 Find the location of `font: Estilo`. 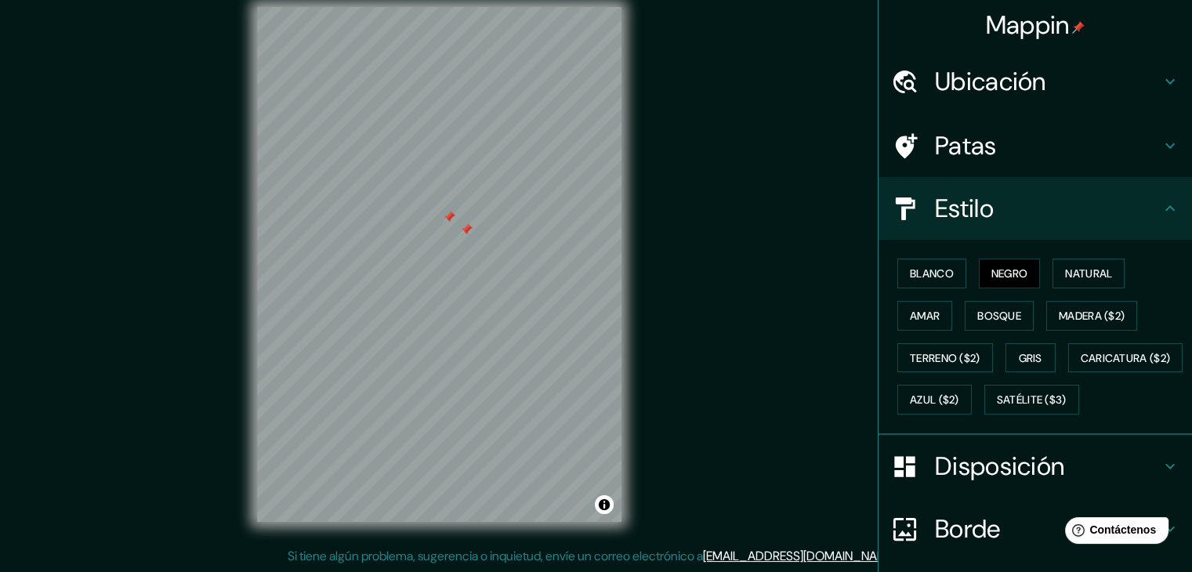

font: Estilo is located at coordinates (964, 208).